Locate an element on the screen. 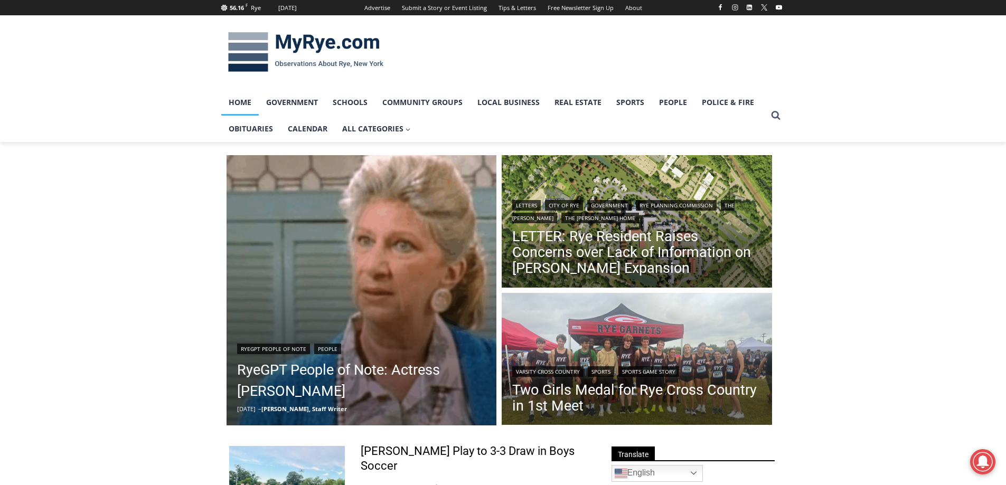 This screenshot has width=1006, height=485. a: Letters is located at coordinates (527, 205).